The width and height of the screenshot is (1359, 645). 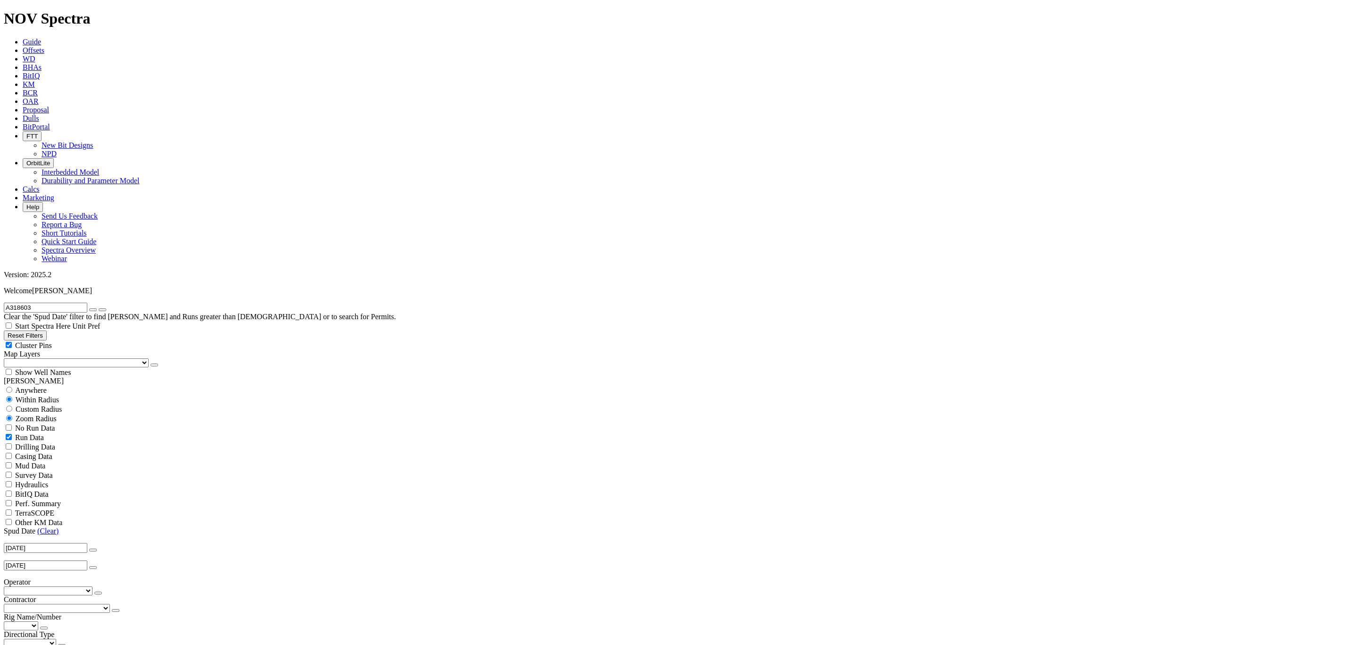 I want to click on span: BitIQ Data, so click(x=32, y=494).